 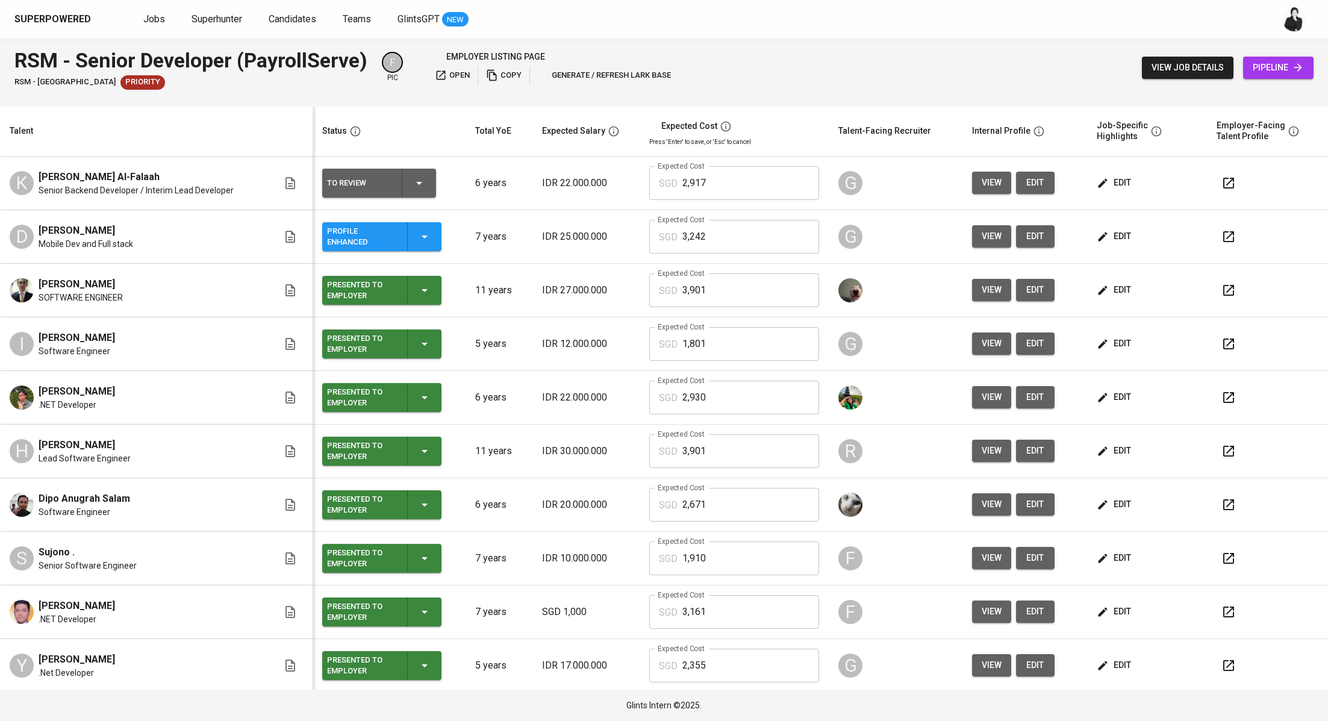 What do you see at coordinates (392, 67) in the screenshot?
I see `div: pic` at bounding box center [392, 67].